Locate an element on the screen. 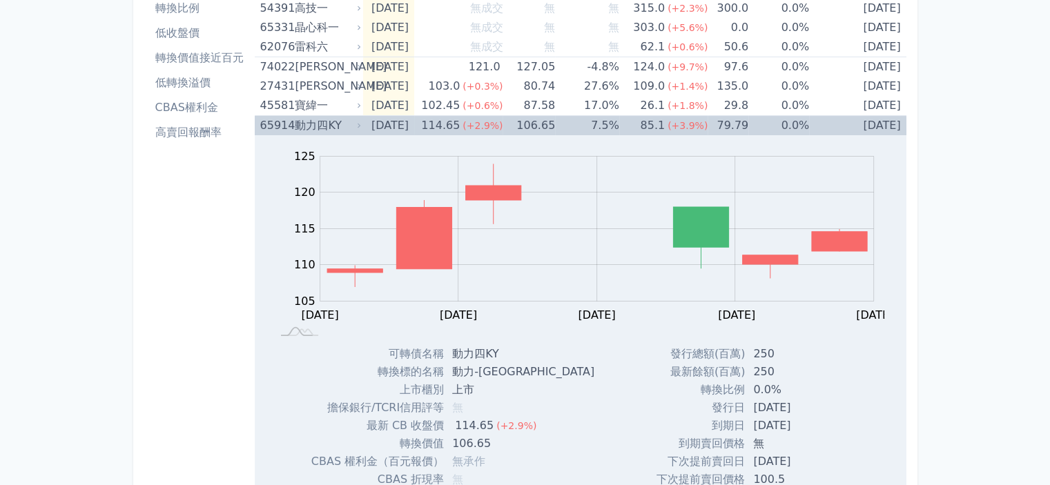  div: 109.0 is located at coordinates (649, 86).